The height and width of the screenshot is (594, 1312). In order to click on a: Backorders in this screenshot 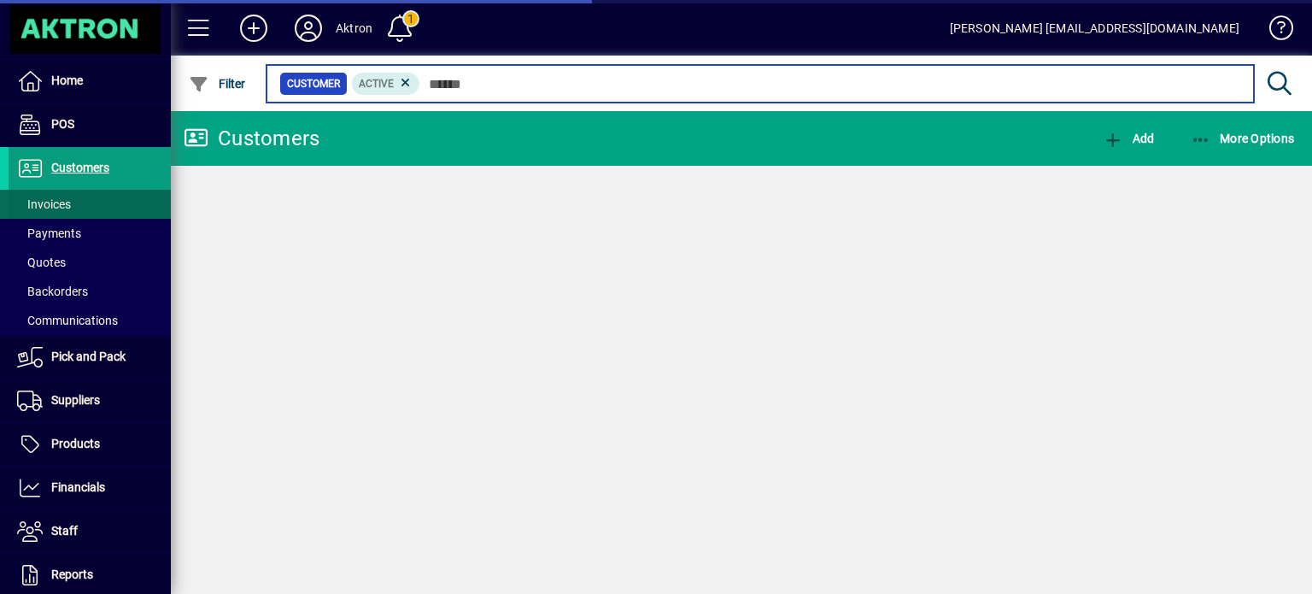, I will do `click(90, 291)`.